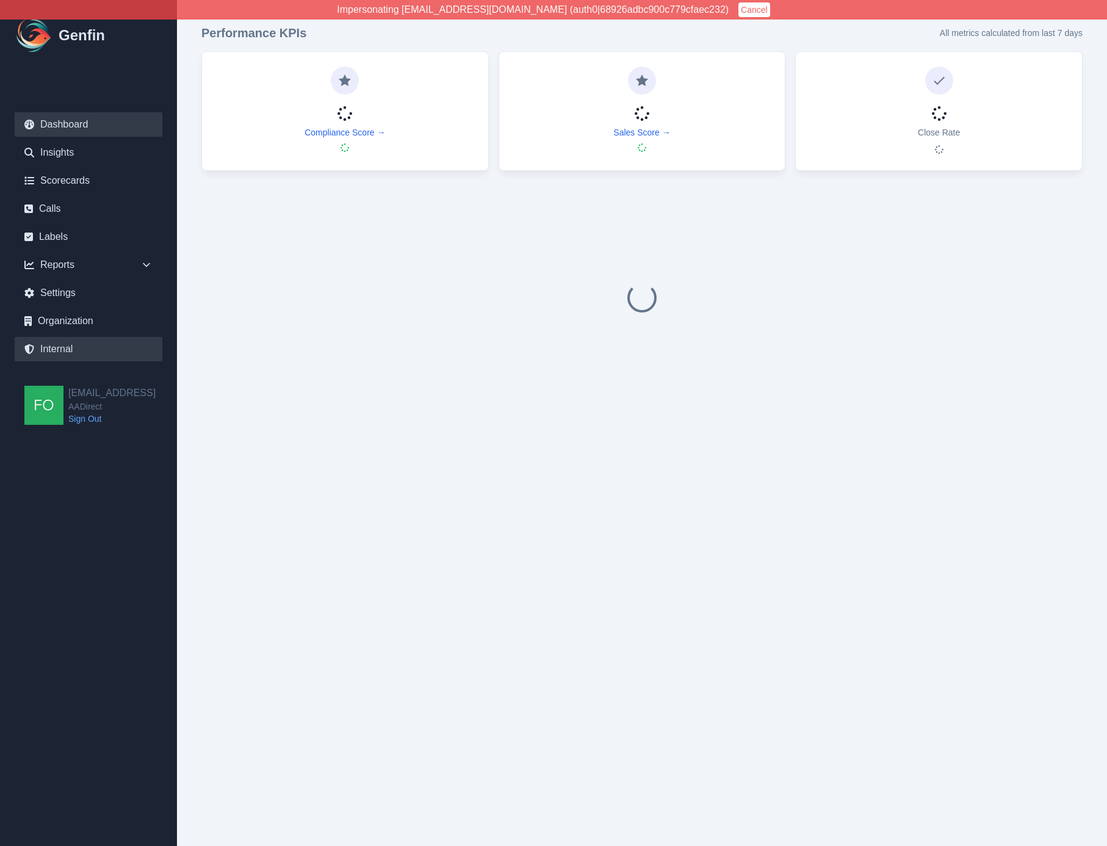  What do you see at coordinates (89, 153) in the screenshot?
I see `a: Insights` at bounding box center [89, 153].